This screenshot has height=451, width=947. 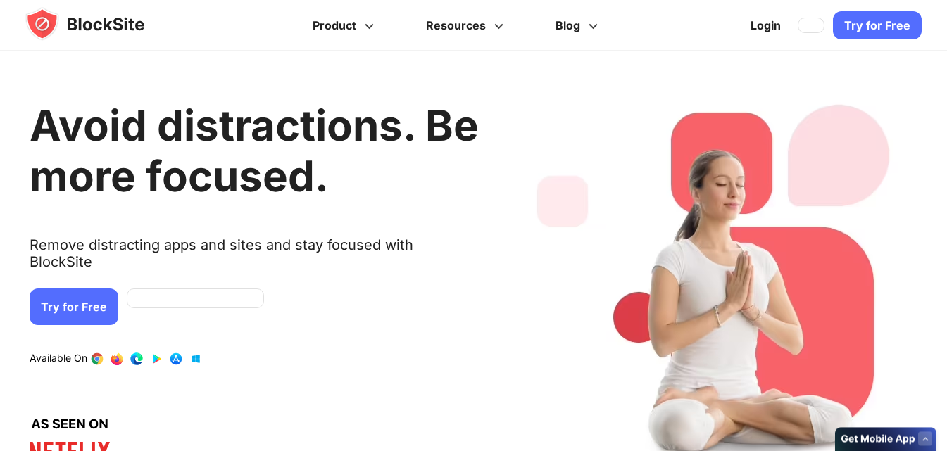 I want to click on text: Remove distracting apps and sites and stay focused with BlockSite, so click(x=254, y=259).